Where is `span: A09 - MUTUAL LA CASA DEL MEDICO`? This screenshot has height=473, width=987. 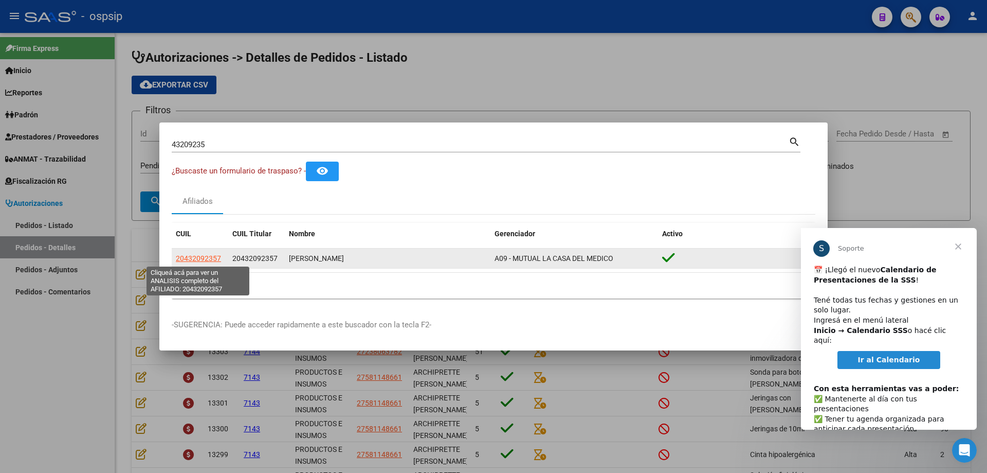 span: A09 - MUTUAL LA CASA DEL MEDICO is located at coordinates (554, 258).